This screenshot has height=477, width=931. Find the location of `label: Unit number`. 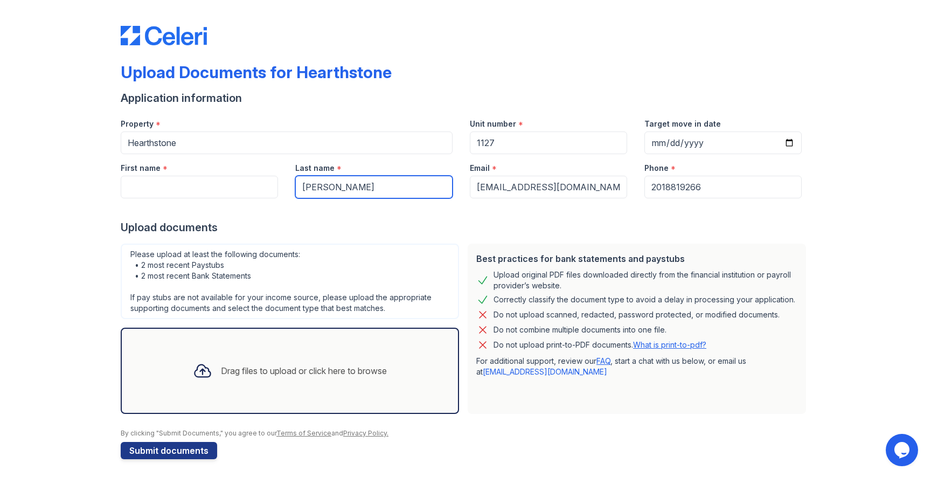

label: Unit number is located at coordinates (493, 124).